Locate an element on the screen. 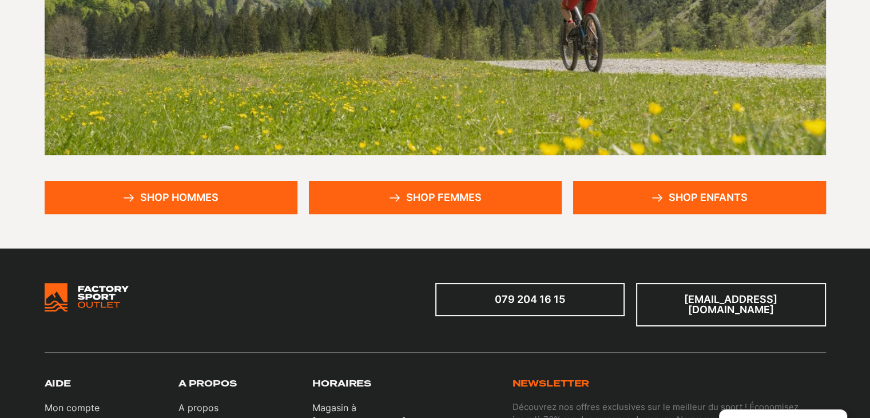 Image resolution: width=870 pixels, height=418 pixels. a: Mon compte is located at coordinates (72, 407).